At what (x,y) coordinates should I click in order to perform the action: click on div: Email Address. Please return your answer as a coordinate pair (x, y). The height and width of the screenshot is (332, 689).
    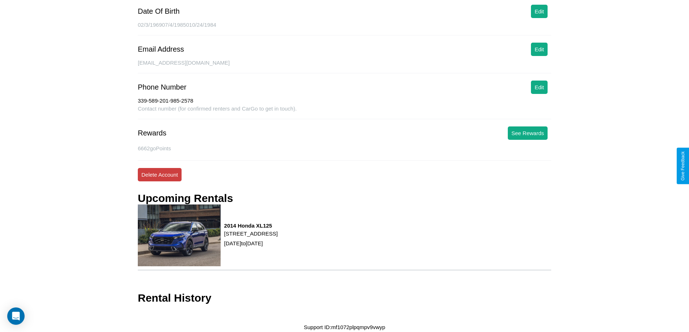
    Looking at the image, I should click on (161, 49).